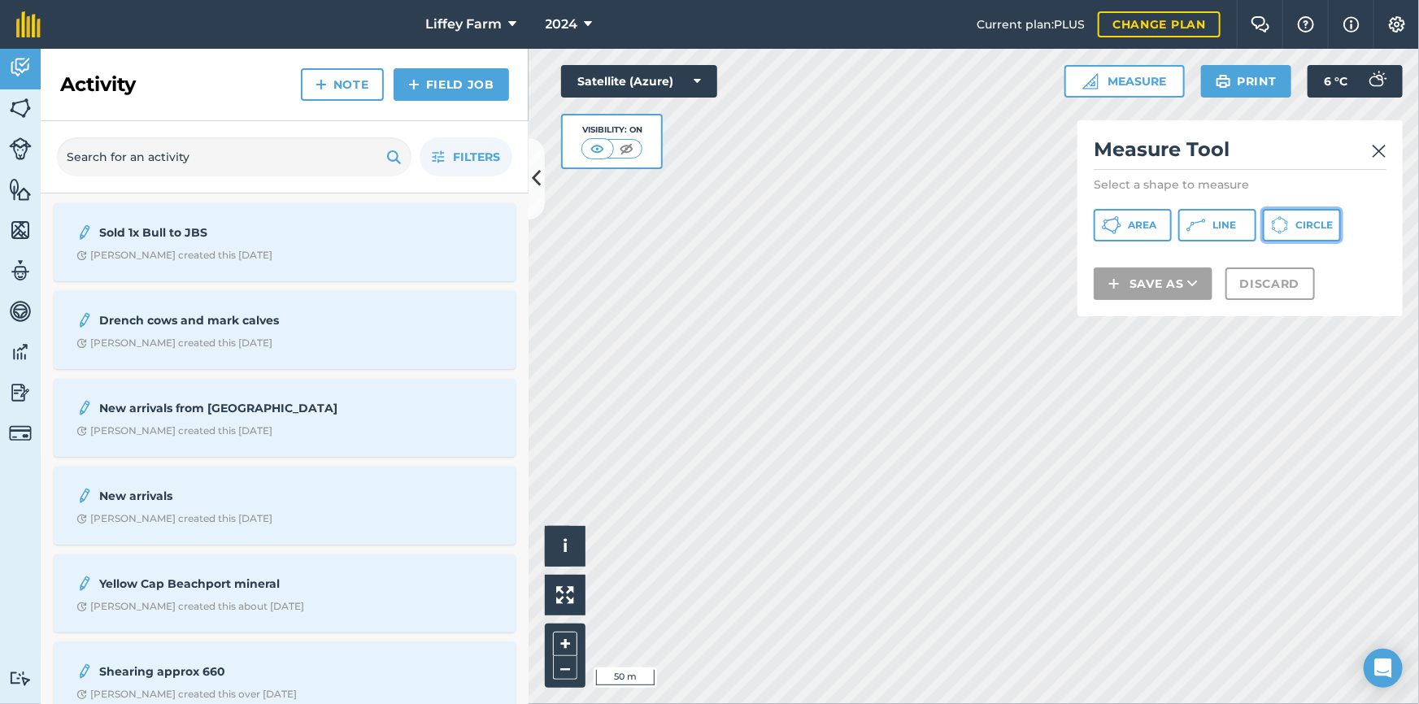 This screenshot has height=704, width=1419. I want to click on img: svg+xml;base64,PHN2ZyB4bWxucz0iaHR0cDovL3d3dy53My5vcmcvMjAwMC9zdmciIHdpZHRoPSIyMiIgaGVpZ2h0PSIzMC..., so click(1379, 151).